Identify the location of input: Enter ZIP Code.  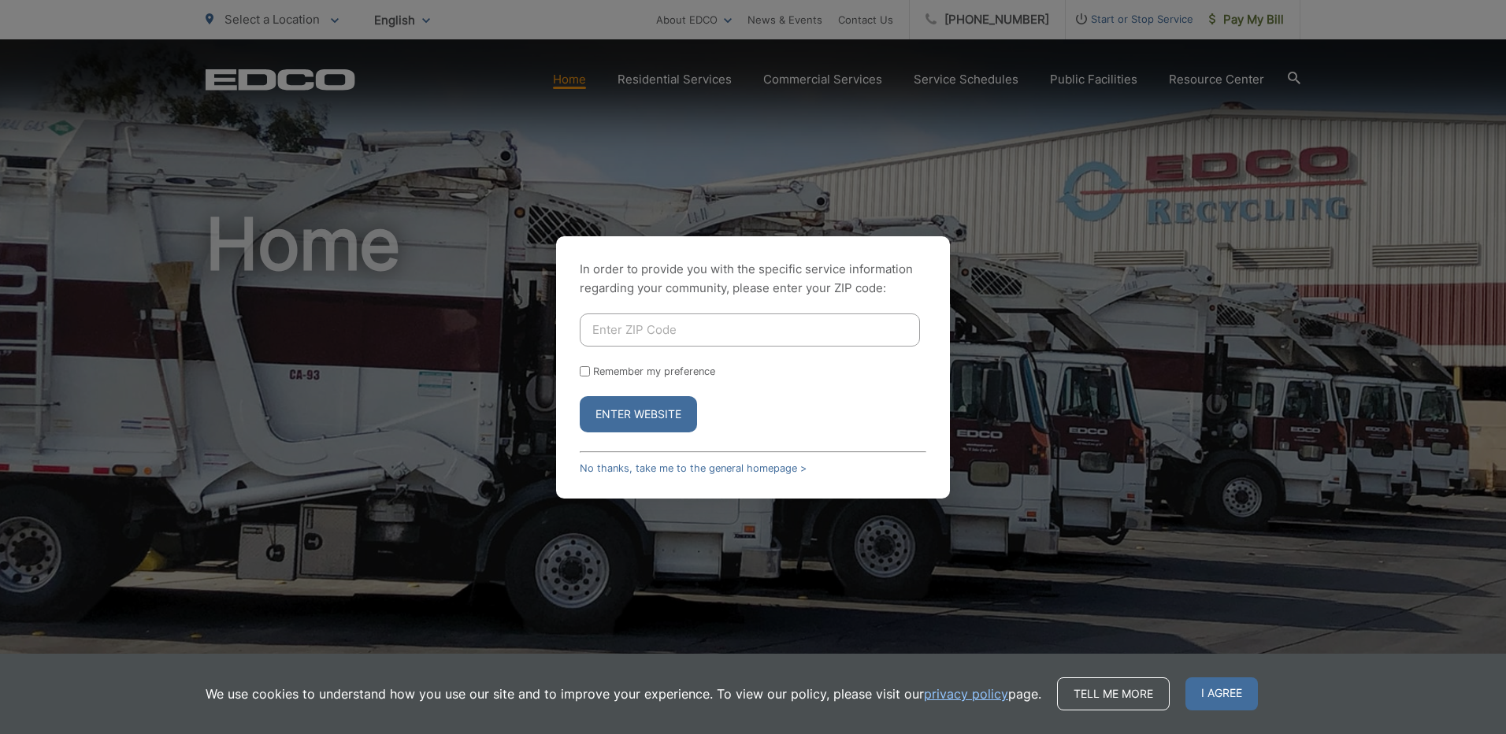
(750, 330).